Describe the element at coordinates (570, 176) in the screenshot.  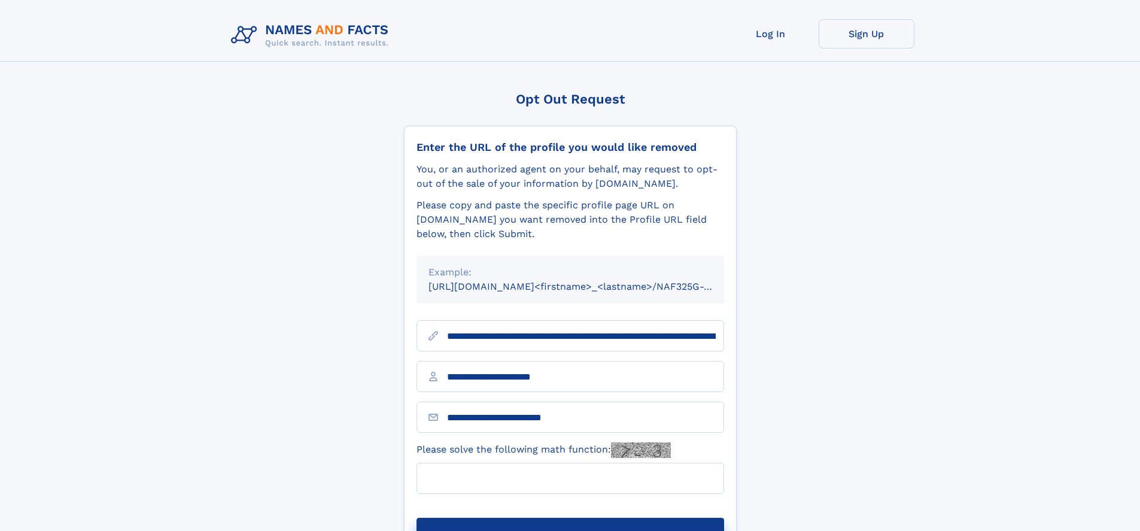
I see `div: You, or an authorized agent on your behalf, may request to opt-out of the sale of your informatio...` at that location.